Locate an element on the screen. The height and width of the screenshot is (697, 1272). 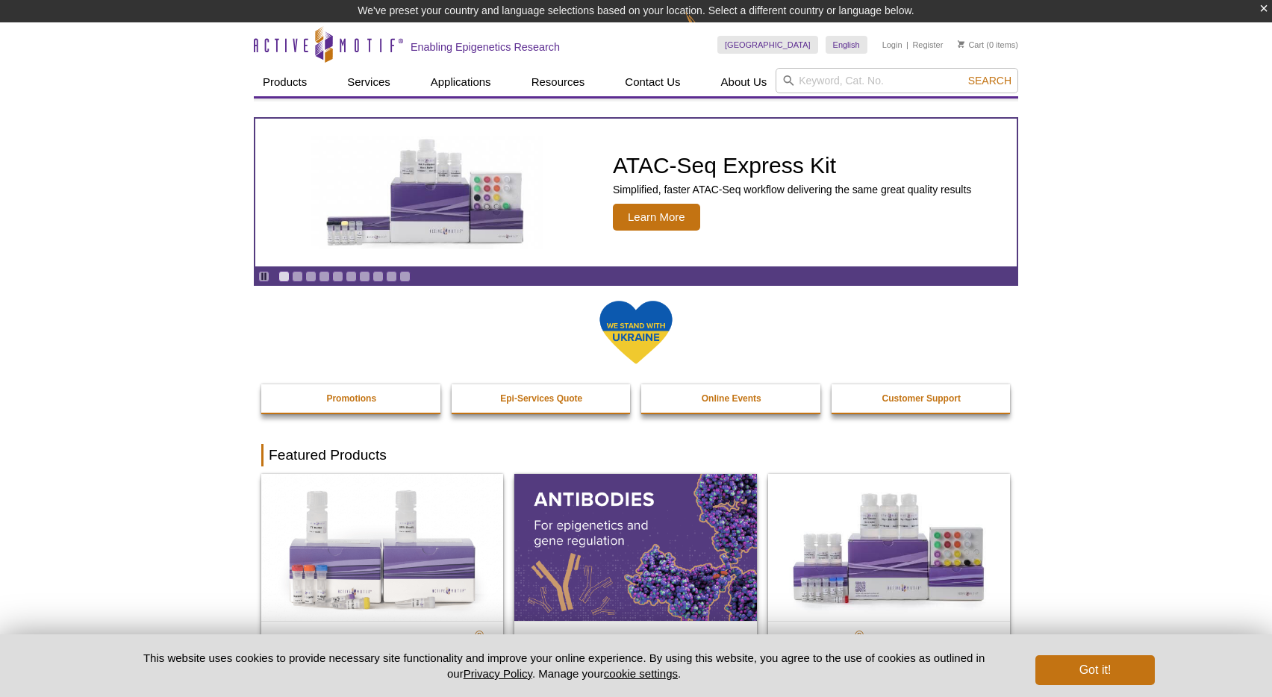
a: Go to slide 1 is located at coordinates (284, 276).